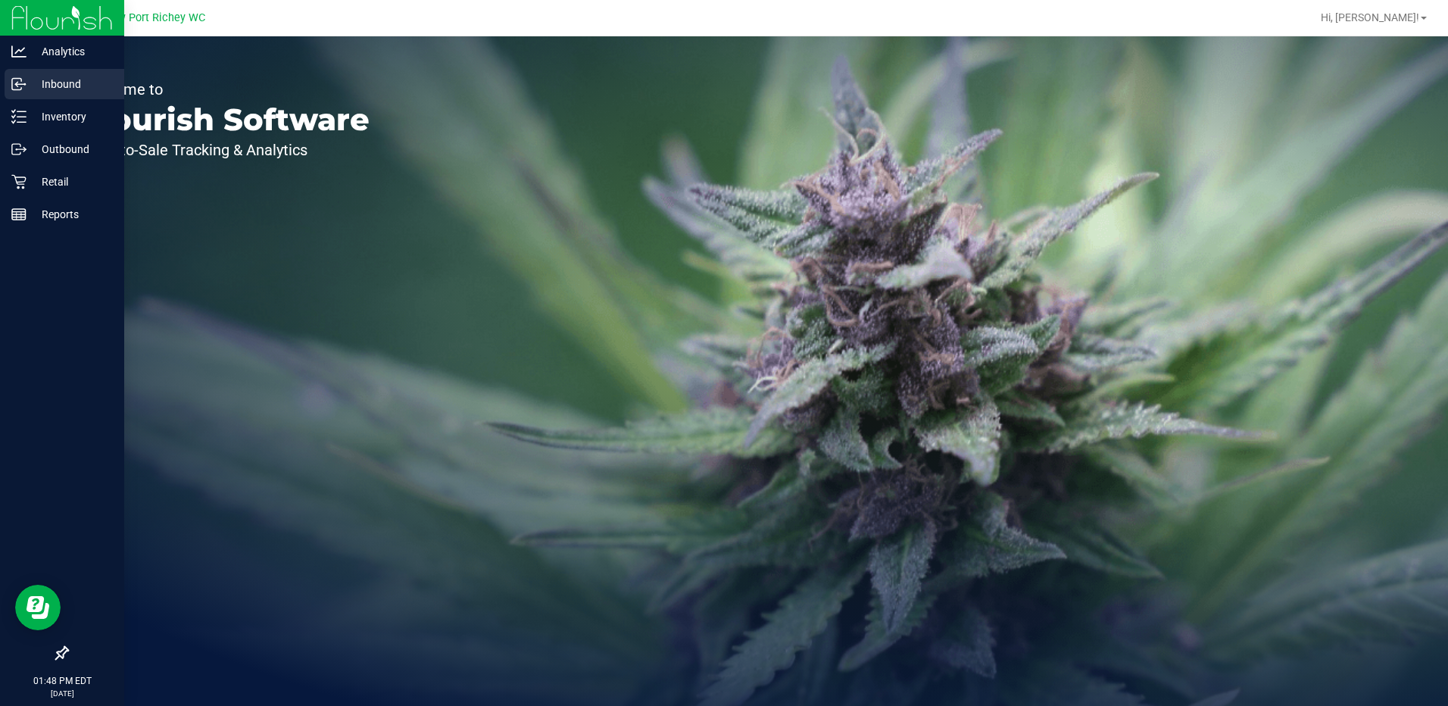 This screenshot has height=706, width=1448. I want to click on p: Seed-to-Sale Tracking & Analytics, so click(226, 150).